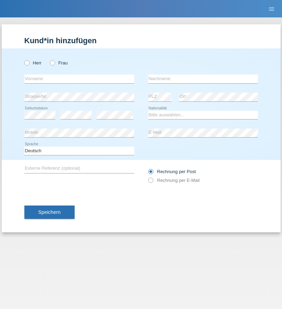 This screenshot has height=309, width=282. I want to click on span: Speichern, so click(50, 212).